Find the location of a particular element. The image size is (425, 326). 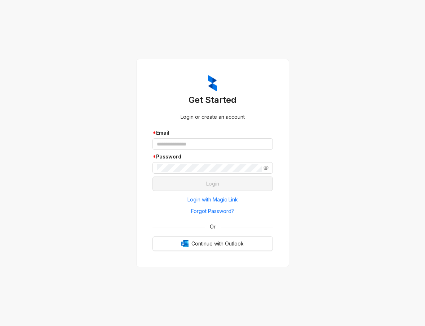

button: Login with Magic Link is located at coordinates (213, 200).